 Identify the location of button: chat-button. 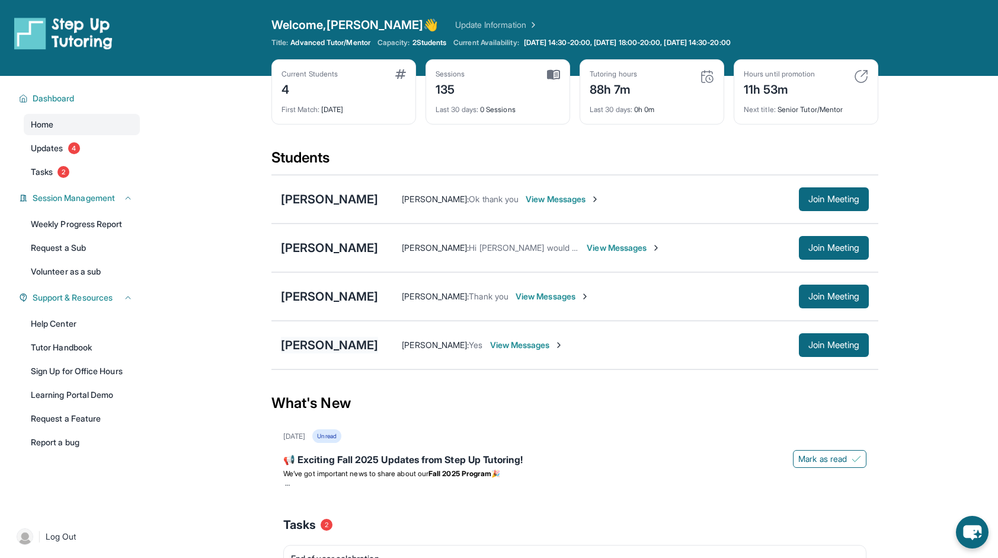
(972, 532).